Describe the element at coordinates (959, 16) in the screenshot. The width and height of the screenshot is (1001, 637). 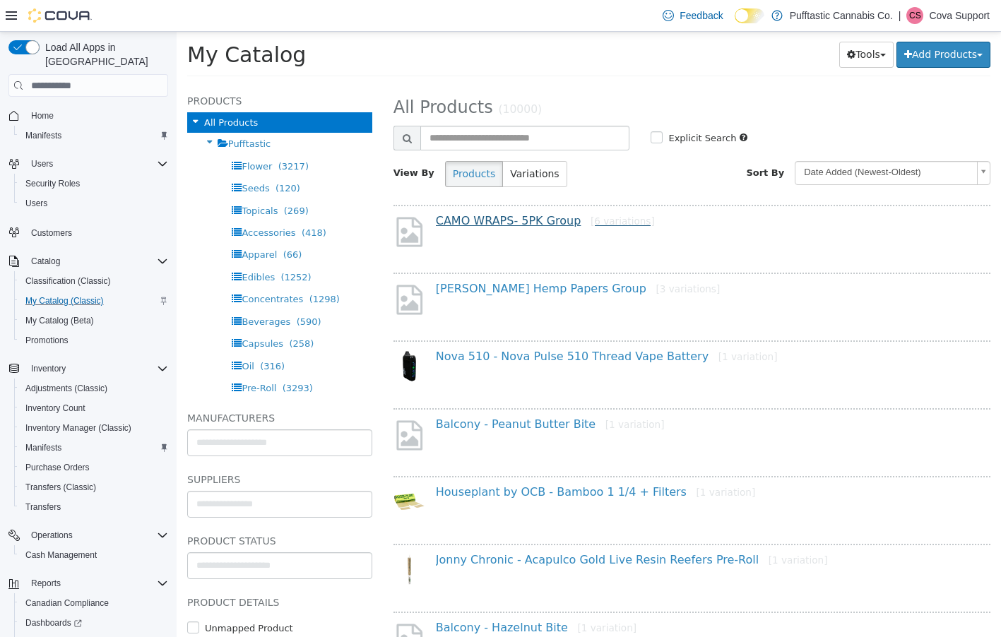
I see `p: Cova Support` at that location.